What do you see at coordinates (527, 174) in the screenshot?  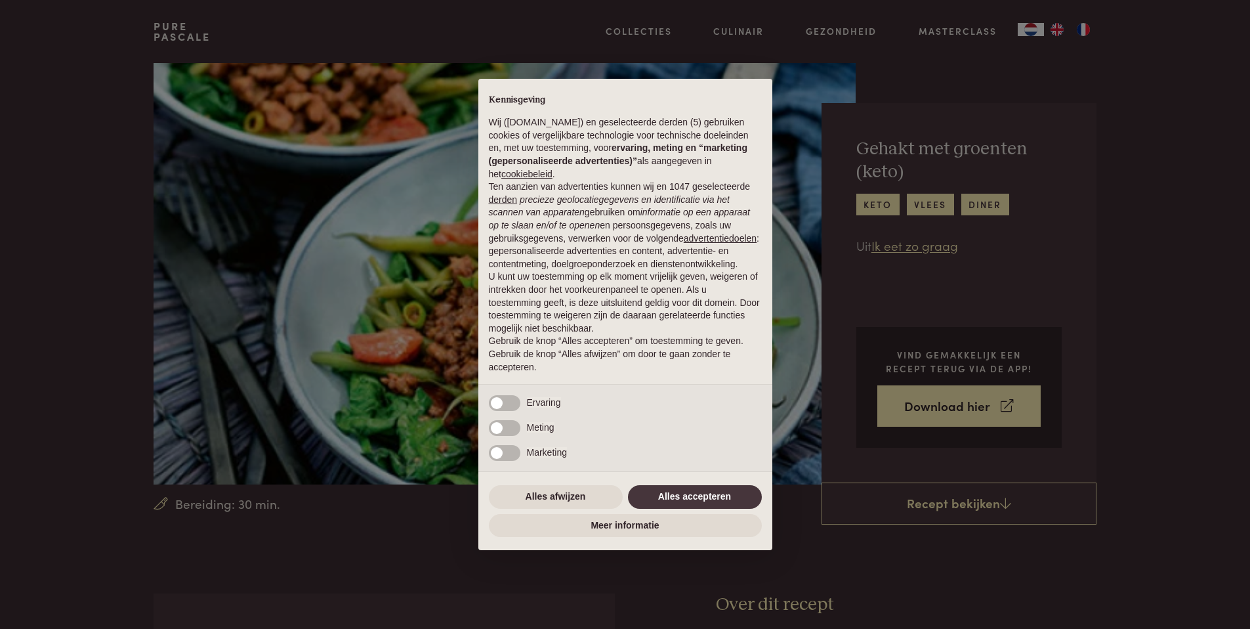 I see `a: cookiebeleid` at bounding box center [527, 174].